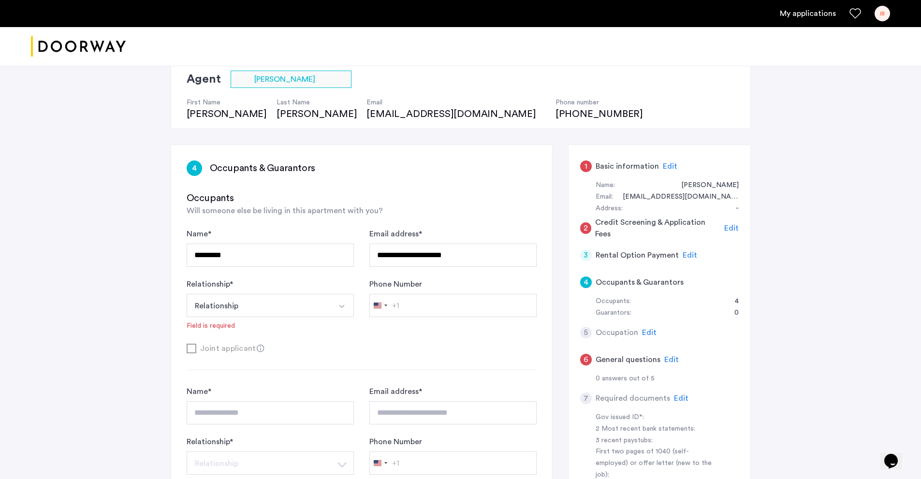 The height and width of the screenshot is (479, 921). Describe the element at coordinates (586, 333) in the screenshot. I see `div: 5` at that location.